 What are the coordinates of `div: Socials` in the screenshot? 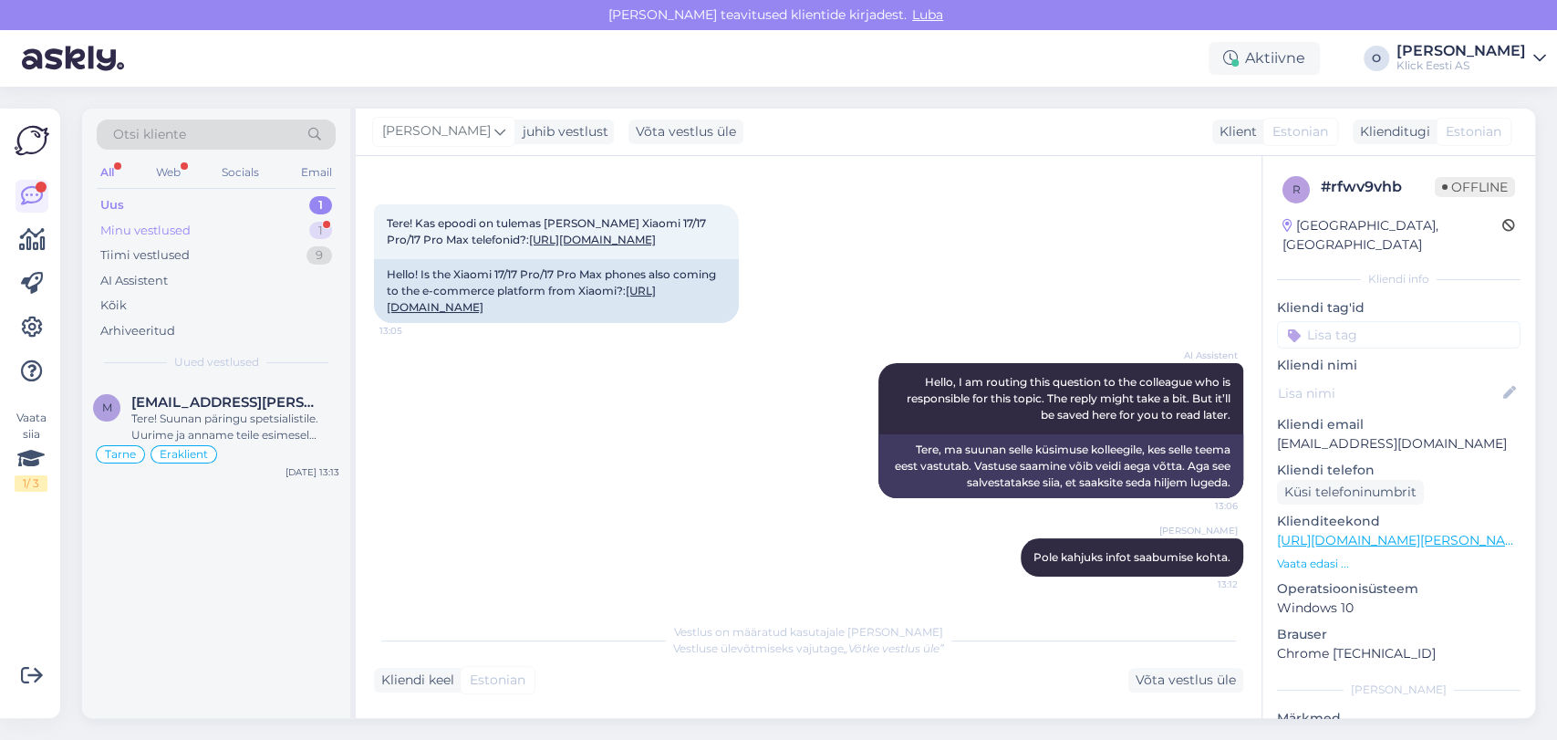 It's located at (240, 172).